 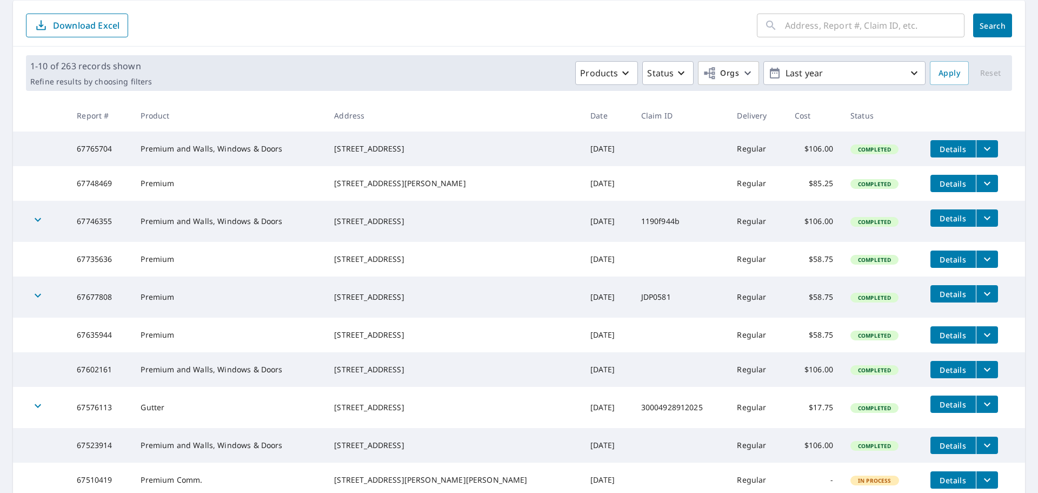 I want to click on span: Search, so click(x=993, y=25).